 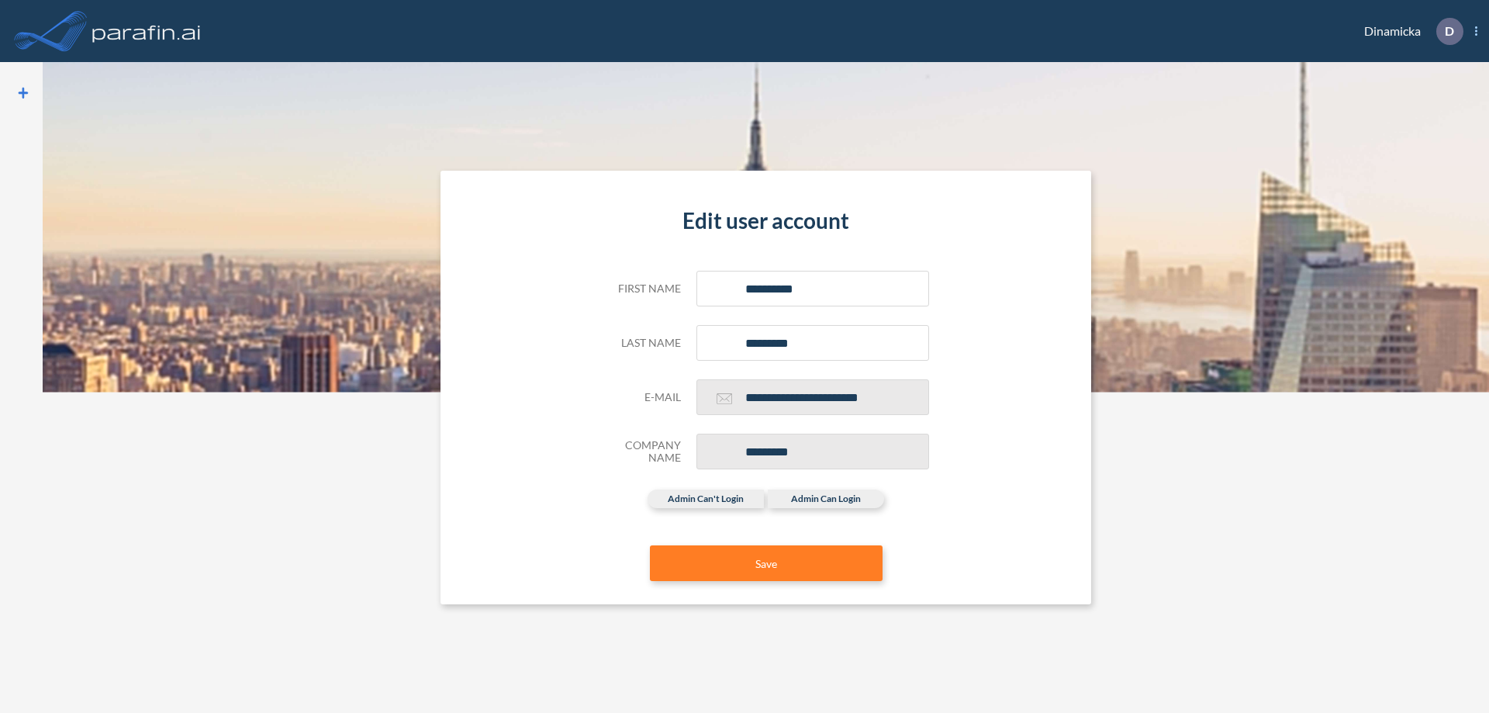 I want to click on label: admin can't login, so click(x=706, y=499).